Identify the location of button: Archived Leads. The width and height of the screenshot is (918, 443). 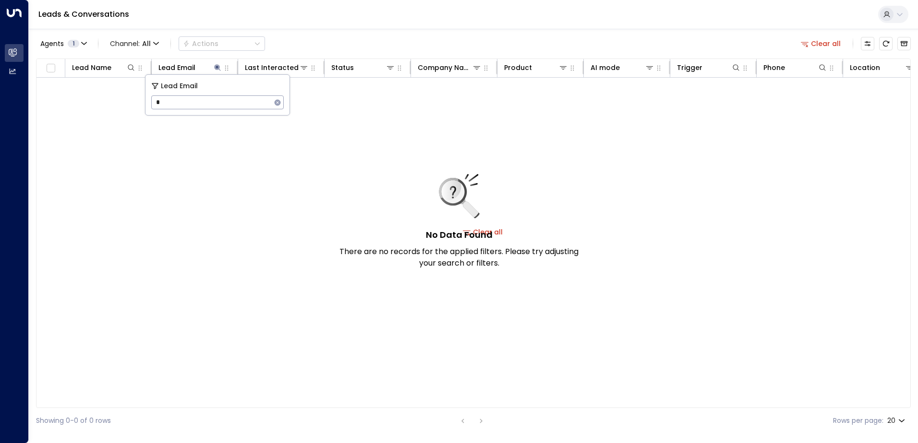
(904, 44).